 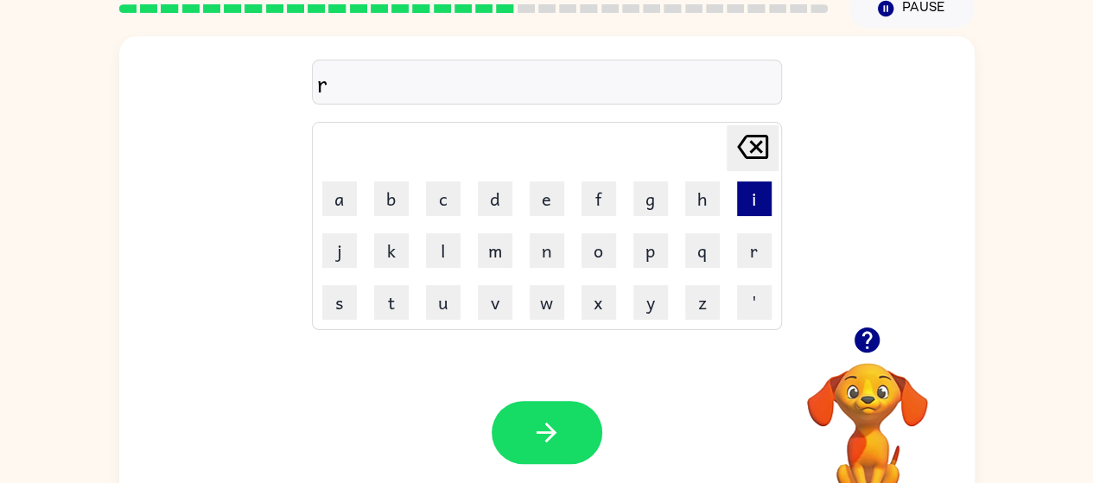 What do you see at coordinates (547, 302) in the screenshot?
I see `button: w` at bounding box center [547, 302].